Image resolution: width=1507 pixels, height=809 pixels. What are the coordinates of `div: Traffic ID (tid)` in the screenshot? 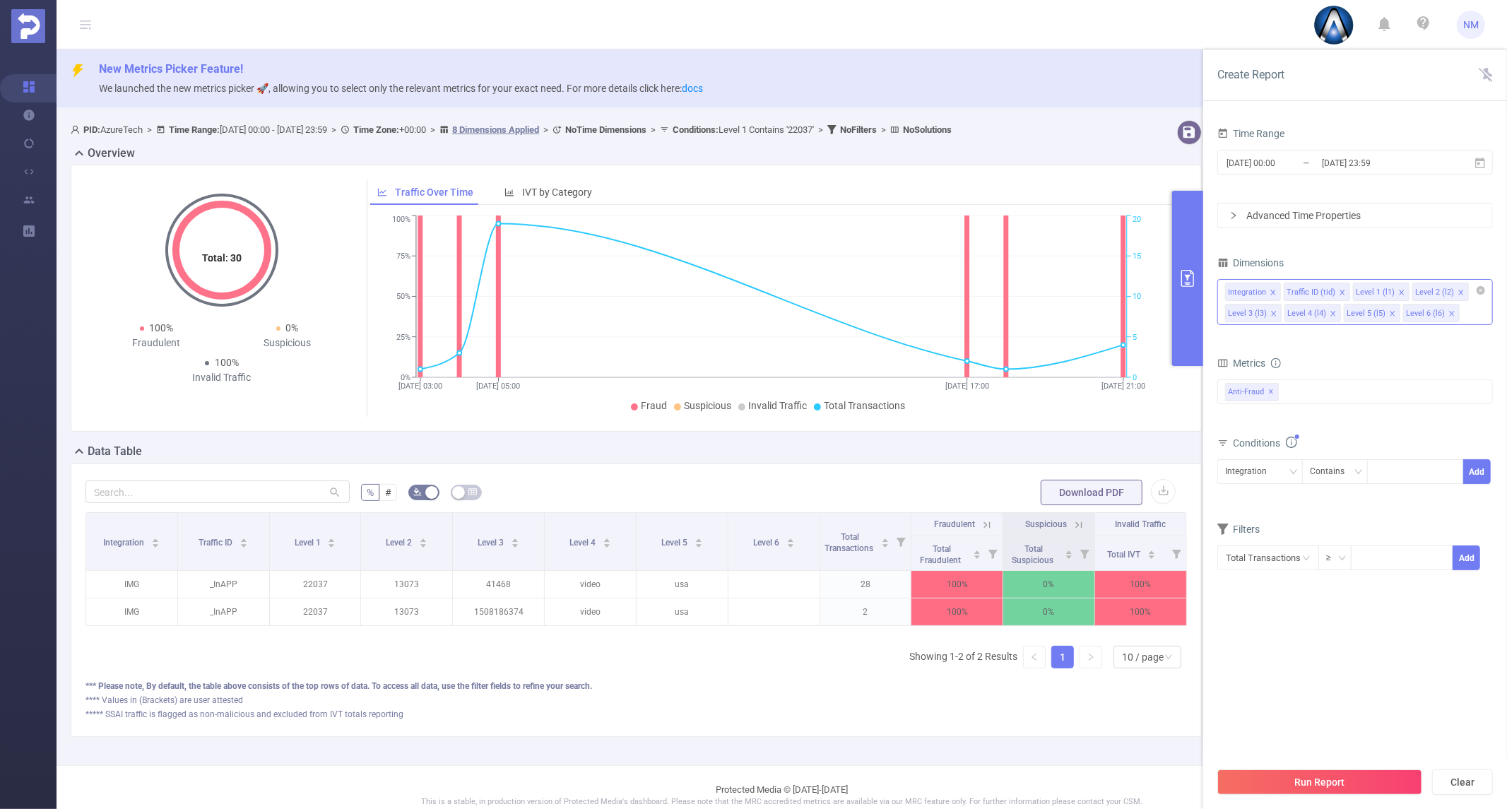 It's located at (1311, 293).